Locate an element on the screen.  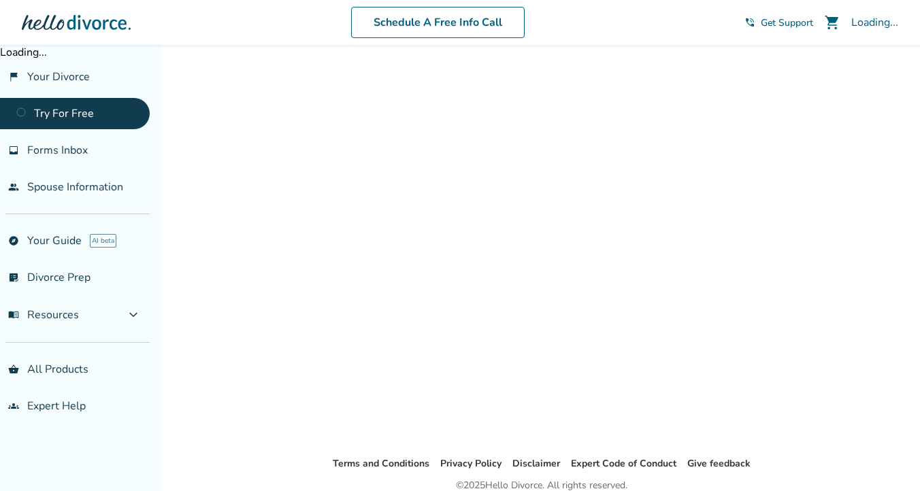
span: inbox is located at coordinates (14, 150).